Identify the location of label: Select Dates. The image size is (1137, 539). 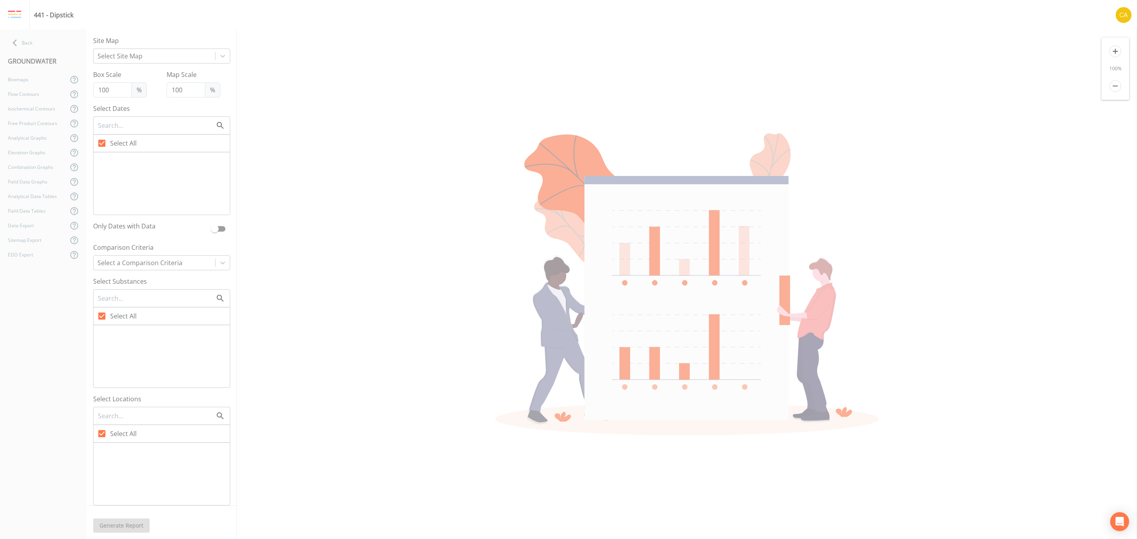
(161, 109).